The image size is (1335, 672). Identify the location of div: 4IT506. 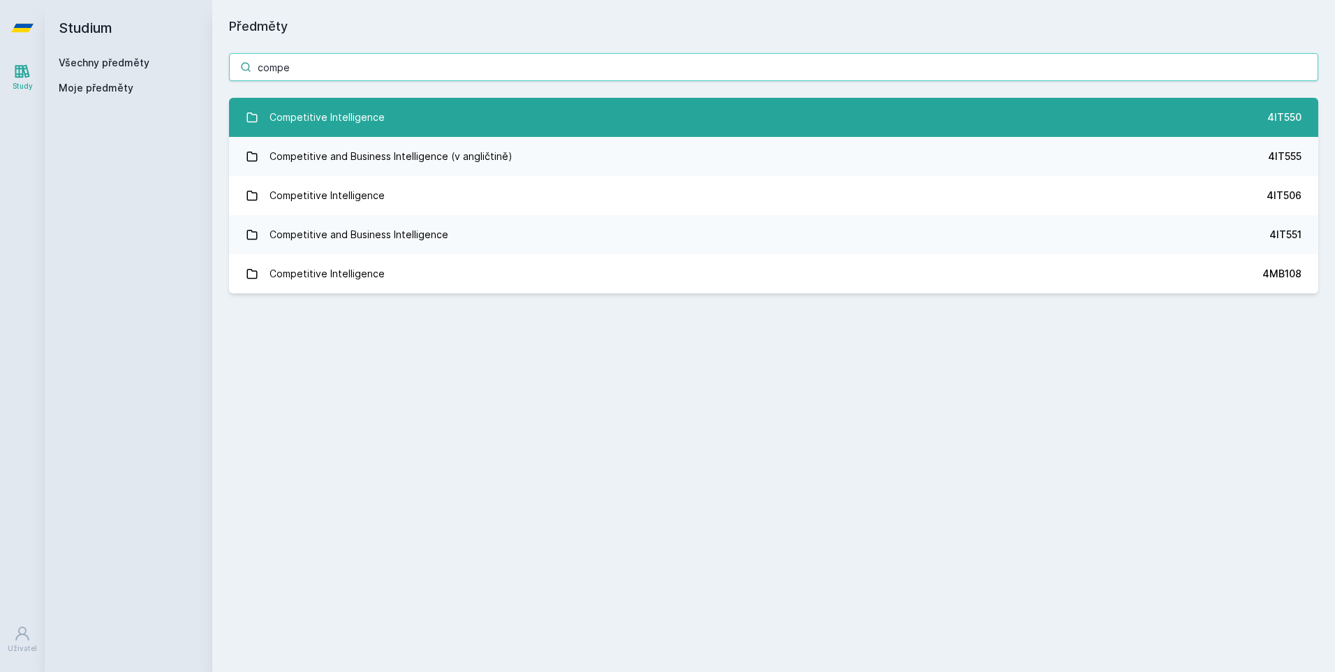
(1284, 195).